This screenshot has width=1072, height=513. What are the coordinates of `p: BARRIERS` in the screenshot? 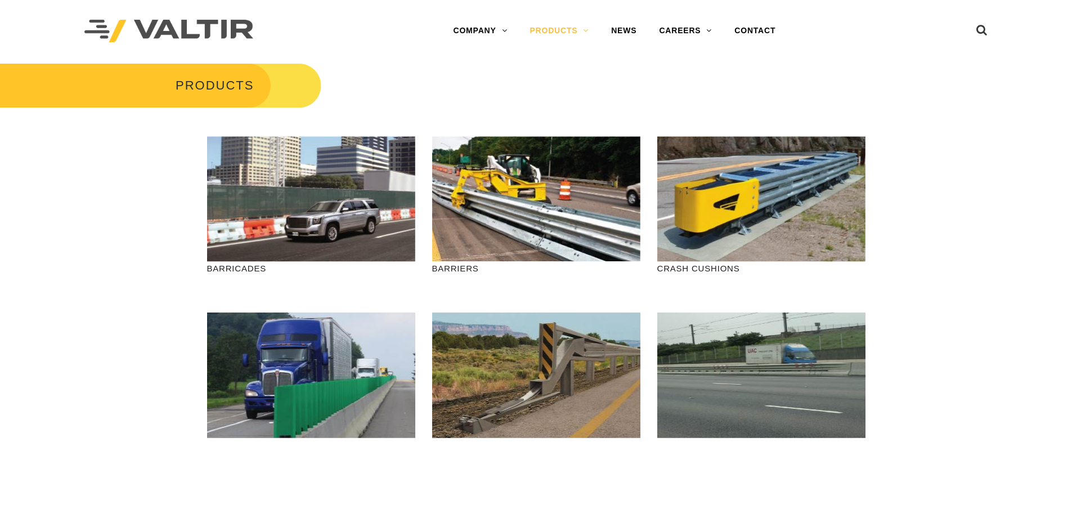 It's located at (536, 268).